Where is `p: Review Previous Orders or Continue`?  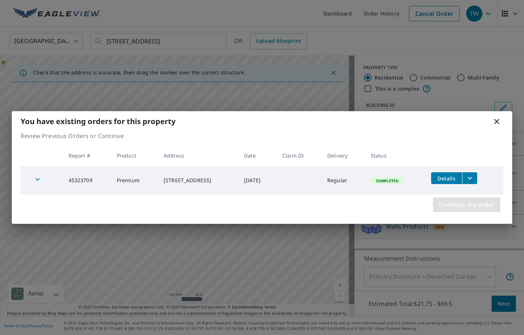 p: Review Previous Orders or Continue is located at coordinates (262, 136).